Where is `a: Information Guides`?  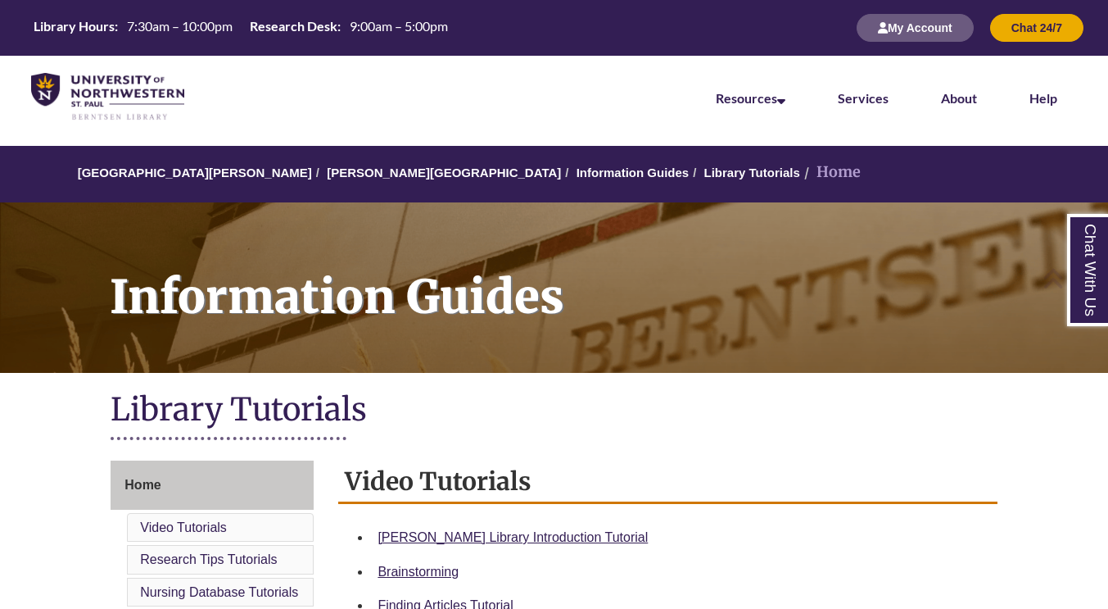
a: Information Guides is located at coordinates (633, 172).